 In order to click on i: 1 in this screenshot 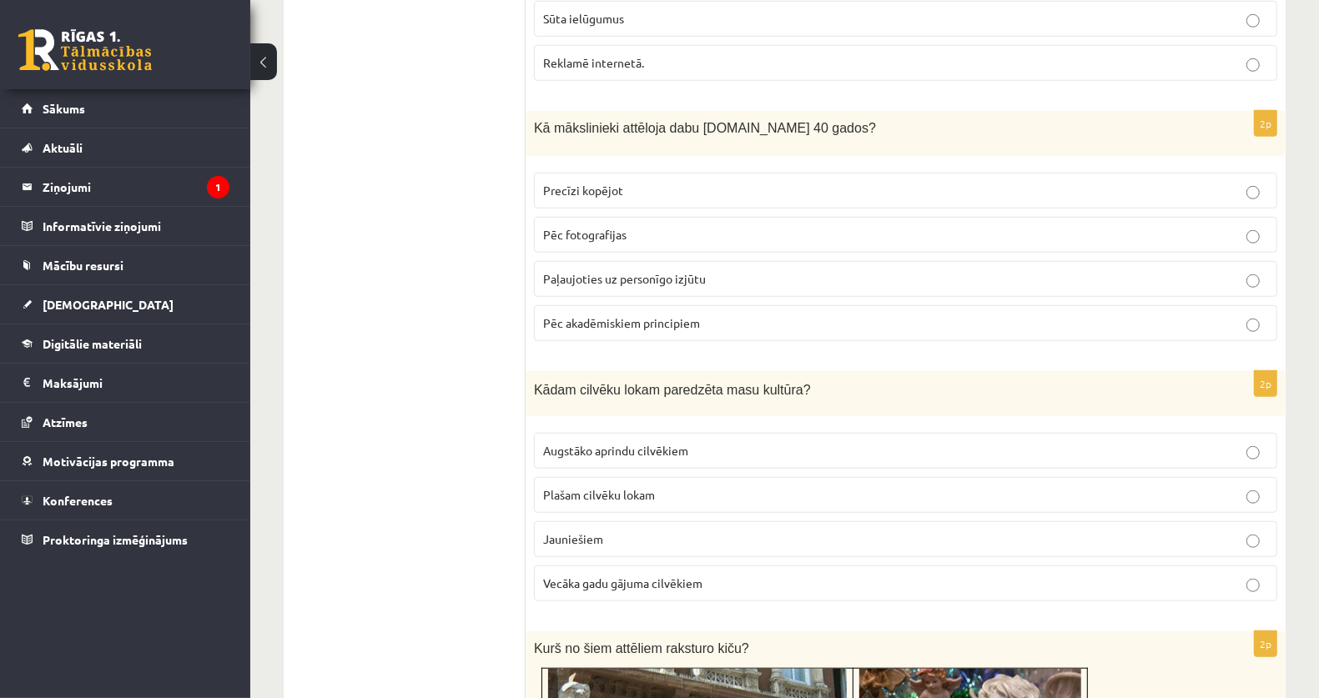, I will do `click(218, 187)`.